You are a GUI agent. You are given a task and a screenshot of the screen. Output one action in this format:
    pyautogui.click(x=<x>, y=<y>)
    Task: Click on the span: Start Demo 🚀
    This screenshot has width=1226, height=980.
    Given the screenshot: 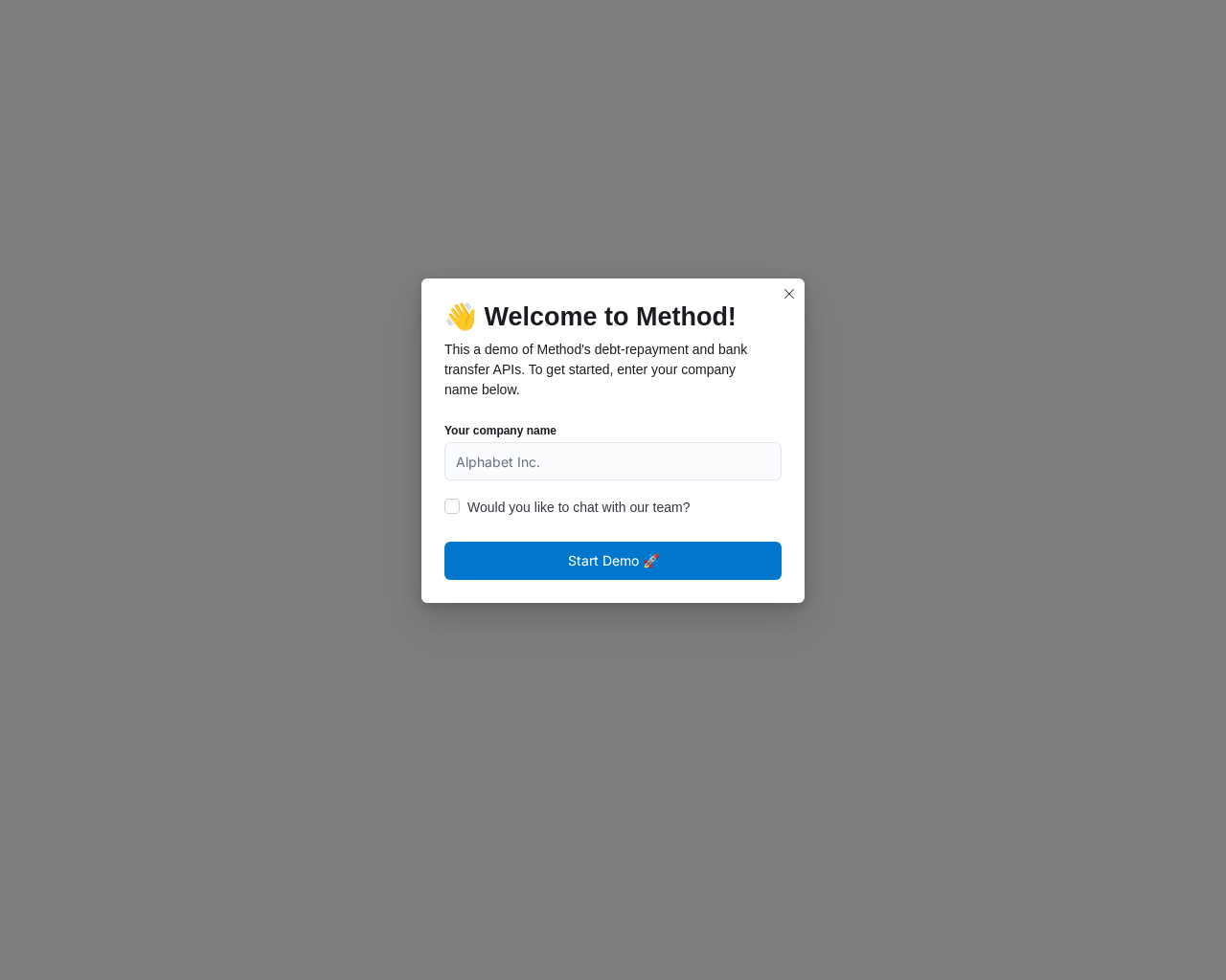 What is the action you would take?
    pyautogui.click(x=613, y=561)
    